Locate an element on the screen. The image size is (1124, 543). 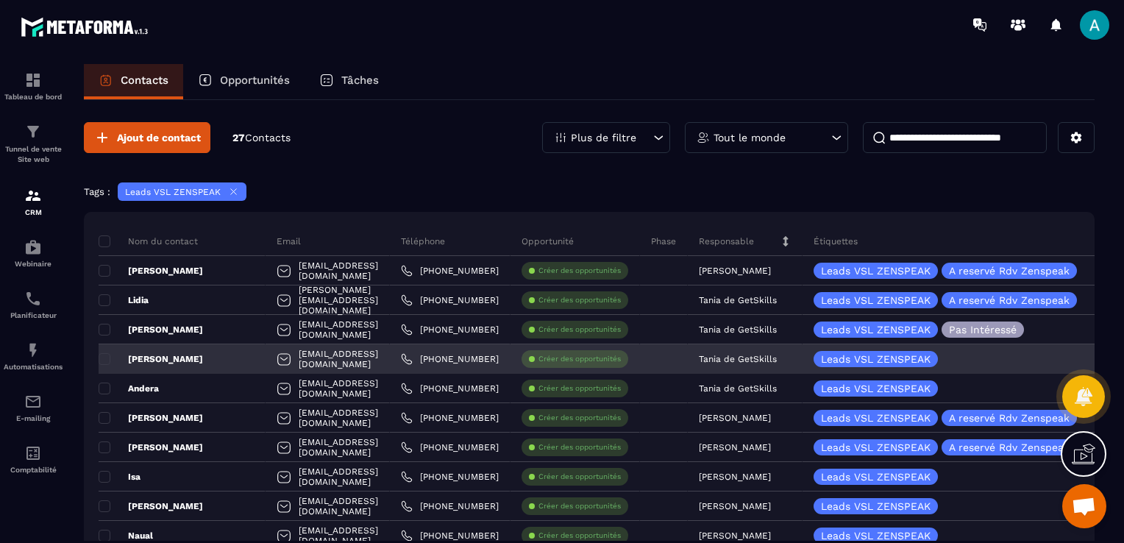
p: Tags : is located at coordinates (97, 191).